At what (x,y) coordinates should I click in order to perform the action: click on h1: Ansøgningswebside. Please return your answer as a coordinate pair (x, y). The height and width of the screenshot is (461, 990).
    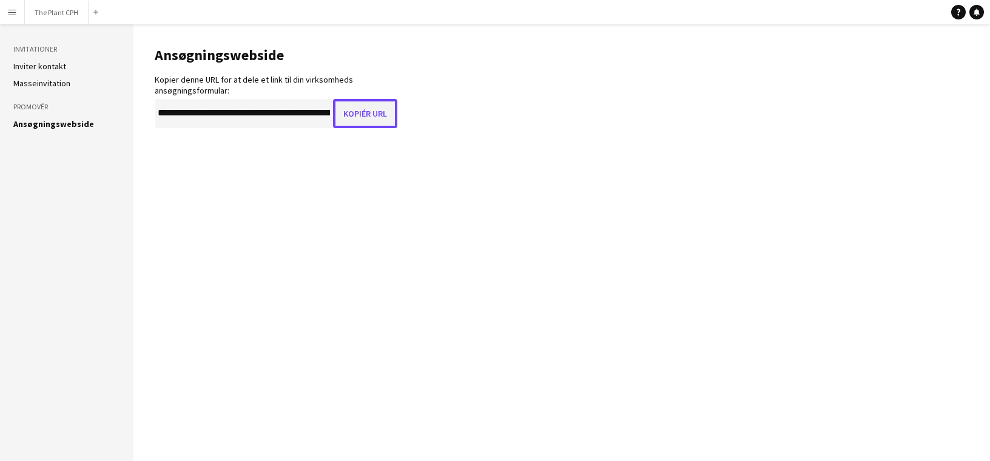
    Looking at the image, I should click on (276, 55).